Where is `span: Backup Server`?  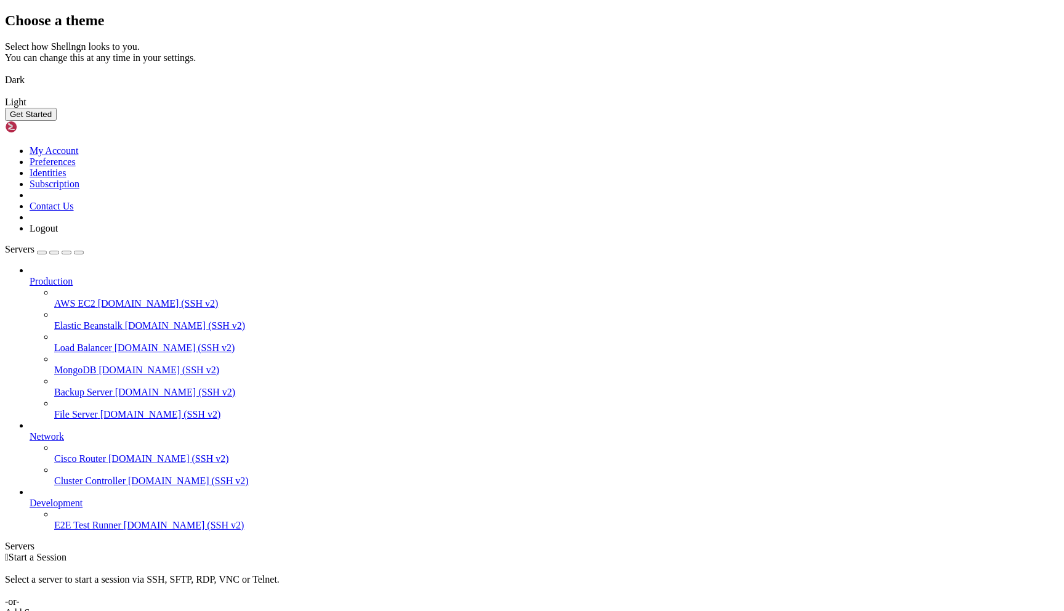 span: Backup Server is located at coordinates (83, 392).